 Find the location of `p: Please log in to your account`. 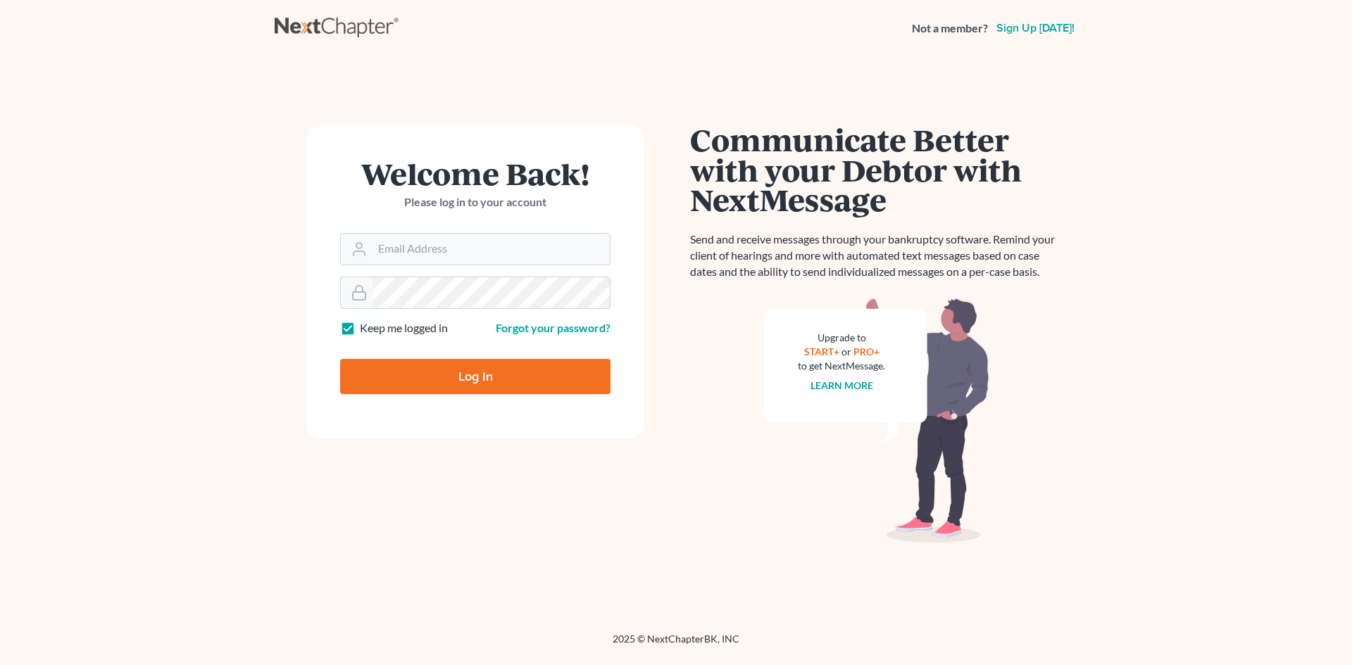

p: Please log in to your account is located at coordinates (475, 202).